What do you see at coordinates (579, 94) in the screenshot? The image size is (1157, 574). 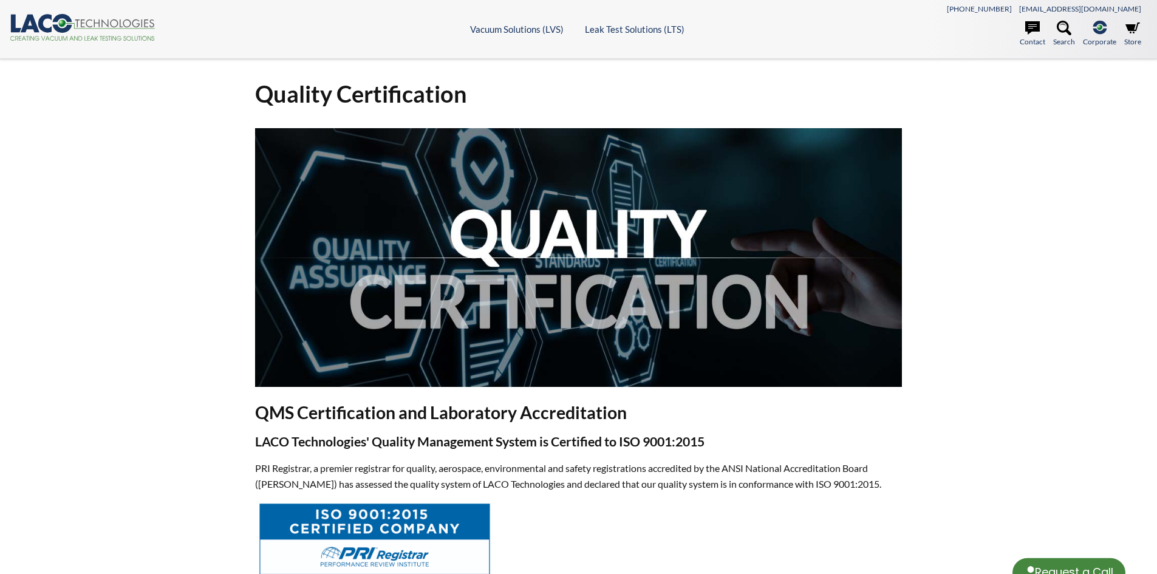 I see `h1: Quality Certification` at bounding box center [579, 94].